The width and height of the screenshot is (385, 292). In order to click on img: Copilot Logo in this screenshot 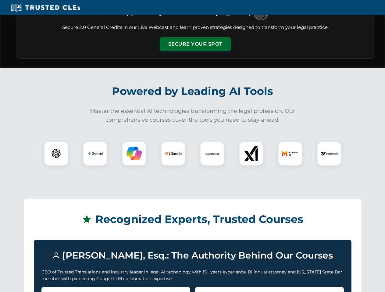, I will do `click(134, 154)`.